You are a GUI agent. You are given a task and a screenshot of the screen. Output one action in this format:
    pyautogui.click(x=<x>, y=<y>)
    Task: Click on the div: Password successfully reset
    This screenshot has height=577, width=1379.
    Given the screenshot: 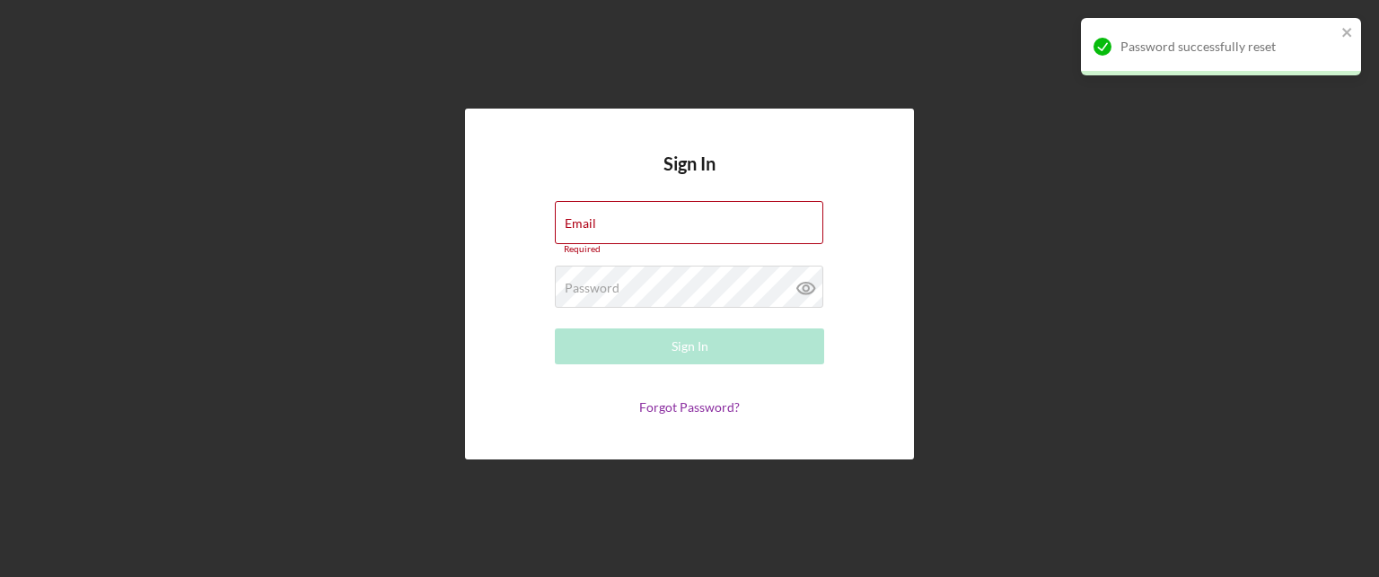 What is the action you would take?
    pyautogui.click(x=1229, y=47)
    